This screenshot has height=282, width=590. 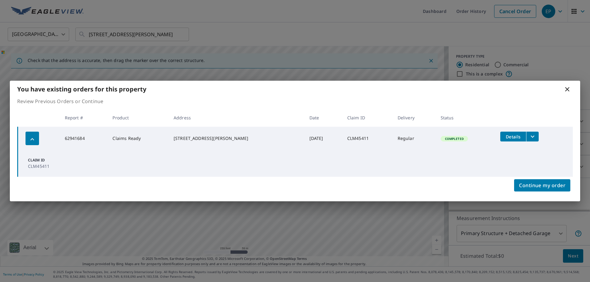 I want to click on th: Address, so click(x=237, y=118).